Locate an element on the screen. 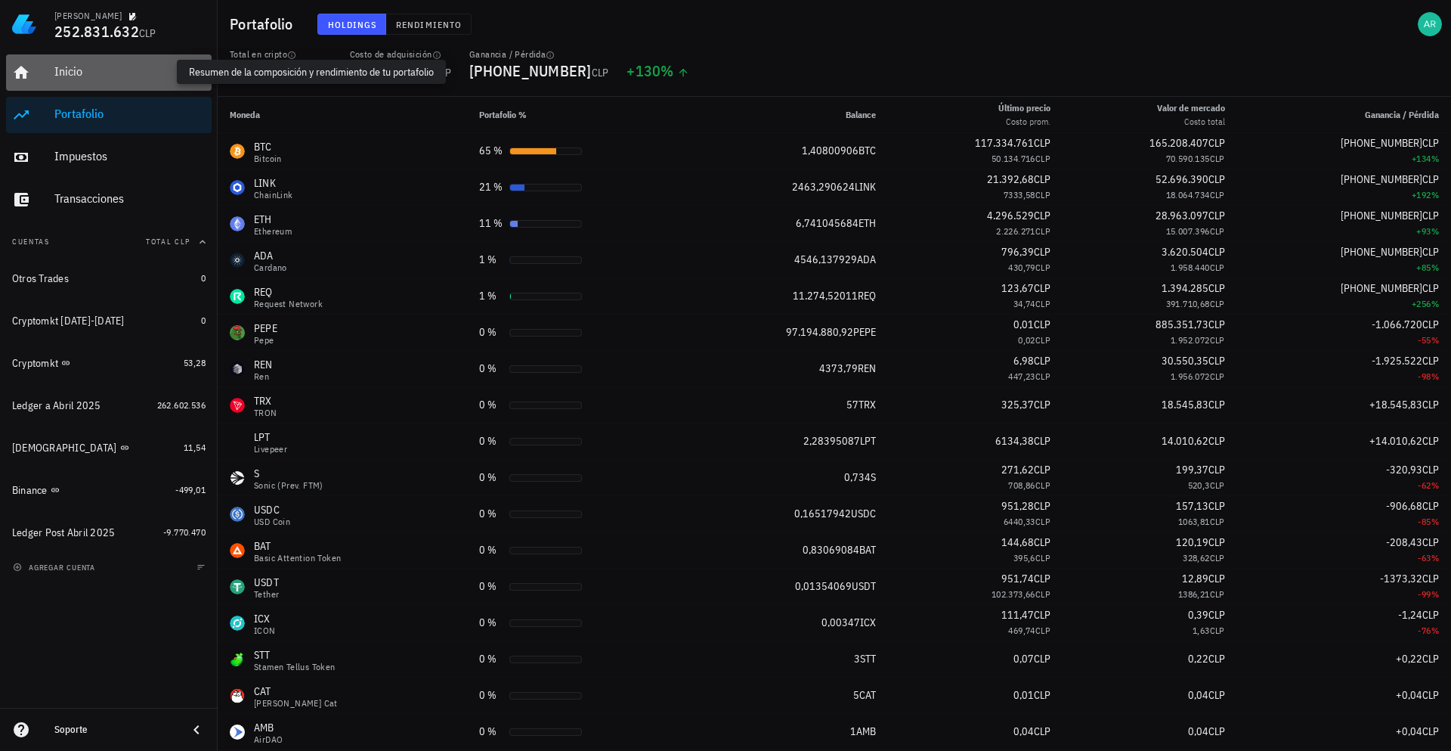  span: 4546,137929 is located at coordinates (825, 259).